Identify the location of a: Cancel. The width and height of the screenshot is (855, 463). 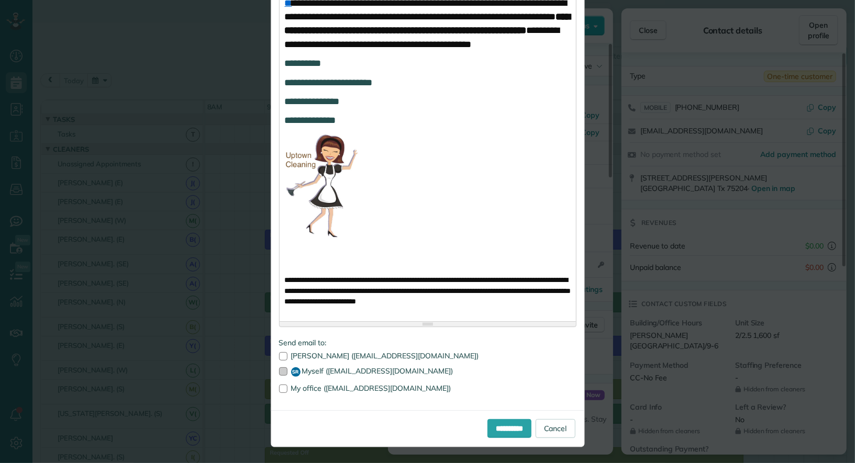
(555, 429).